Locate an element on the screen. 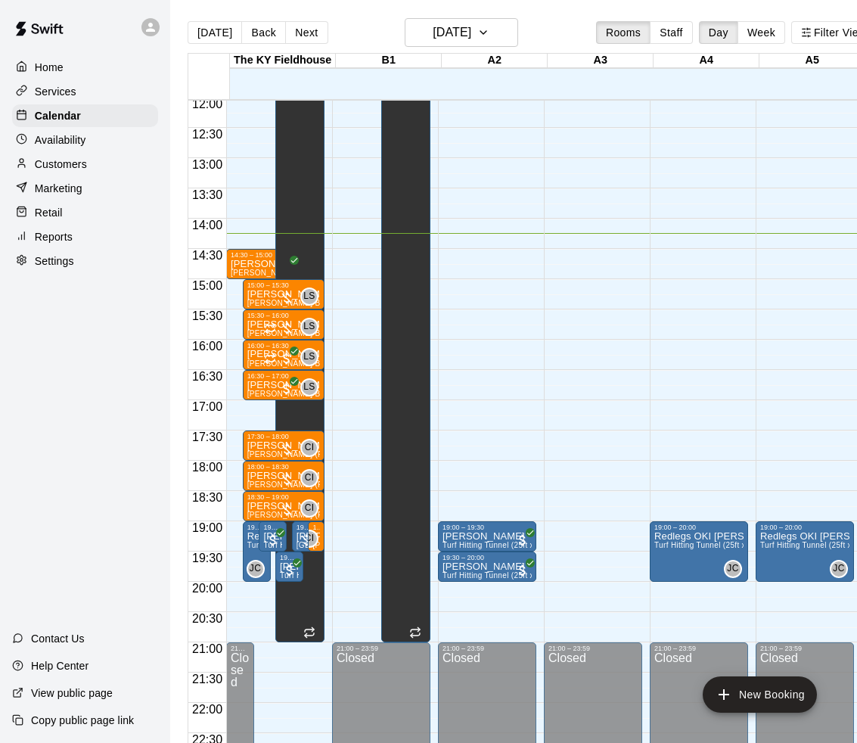 The image size is (857, 743). div: Leo Seminati is located at coordinates (309, 327).